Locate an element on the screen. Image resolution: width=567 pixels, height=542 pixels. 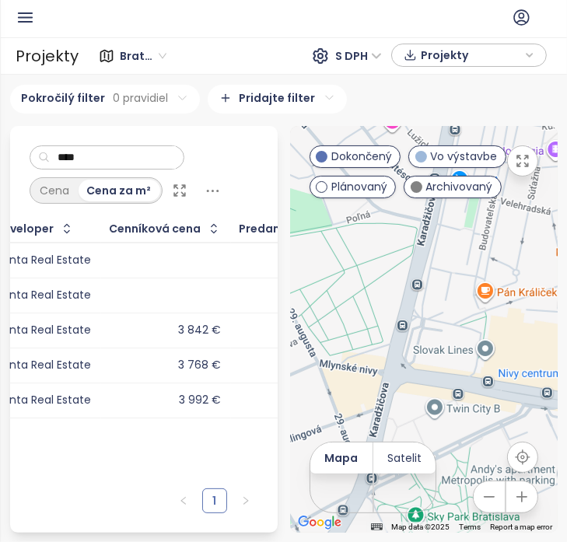
span: 0 pravidiel is located at coordinates (141, 98).